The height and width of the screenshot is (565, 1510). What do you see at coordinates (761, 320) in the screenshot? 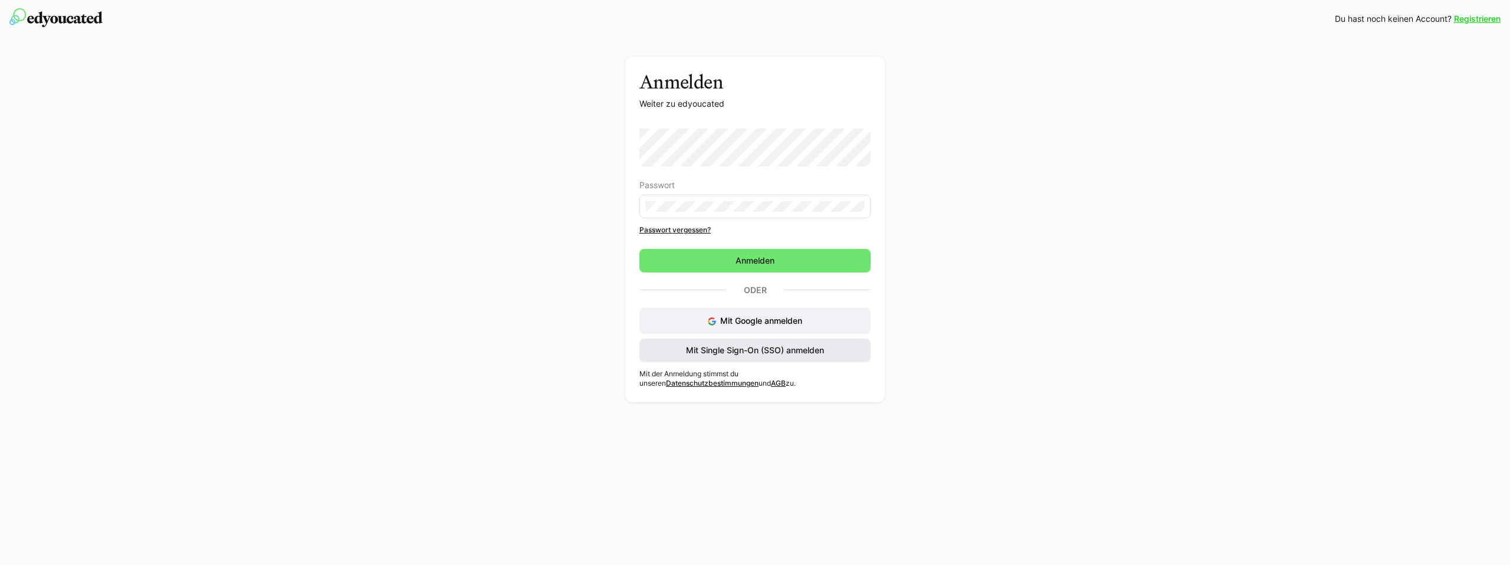
I see `span: Mit Google anmelden` at bounding box center [761, 320].